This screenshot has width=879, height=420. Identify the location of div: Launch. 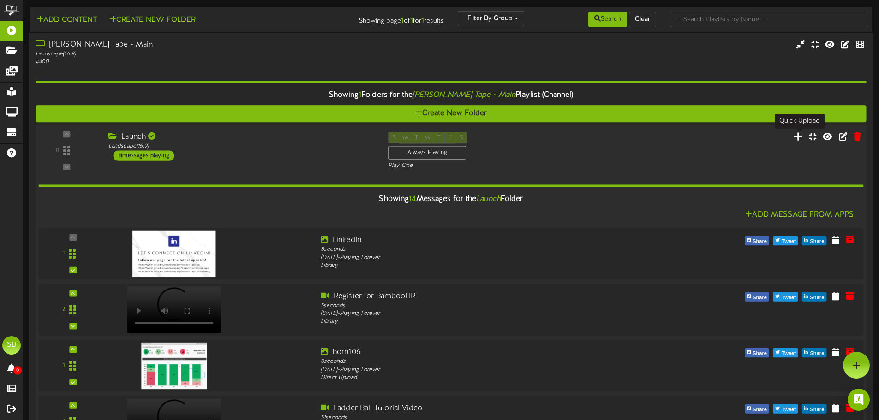
(241, 137).